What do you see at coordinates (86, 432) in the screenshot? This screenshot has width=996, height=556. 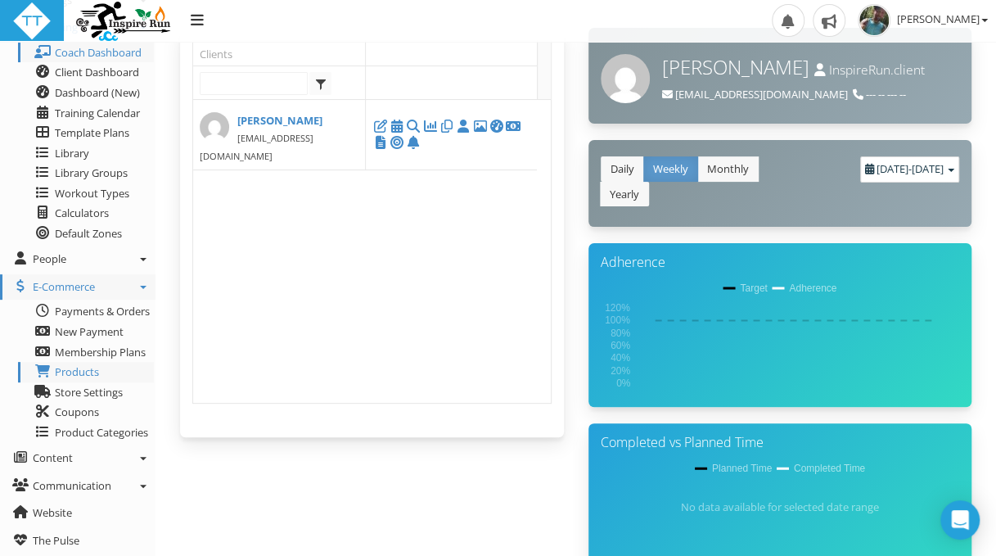 I see `a: Product Categories` at bounding box center [86, 432].